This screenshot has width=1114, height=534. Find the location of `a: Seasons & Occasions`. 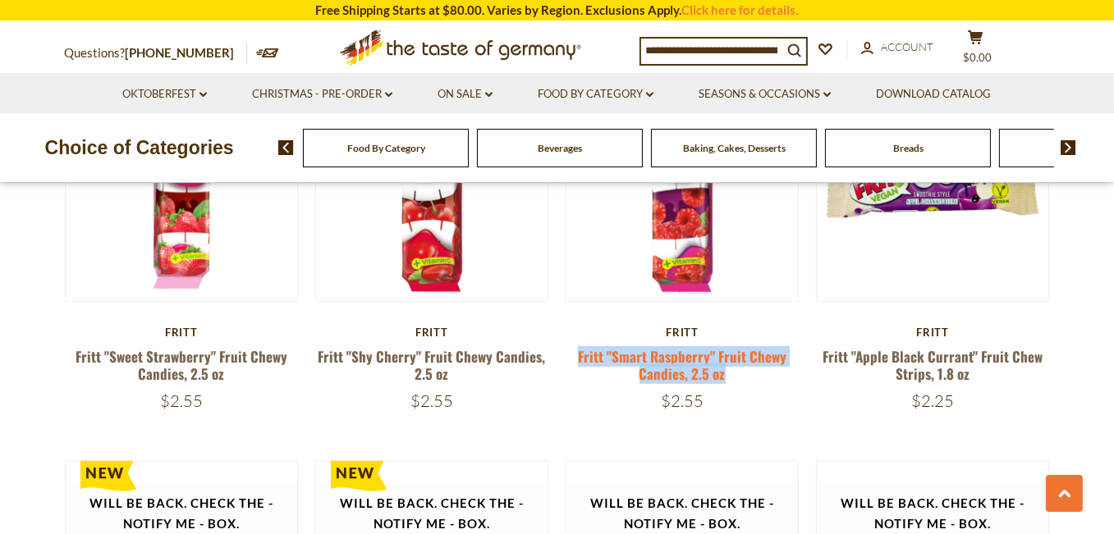

a: Seasons & Occasions is located at coordinates (764, 94).